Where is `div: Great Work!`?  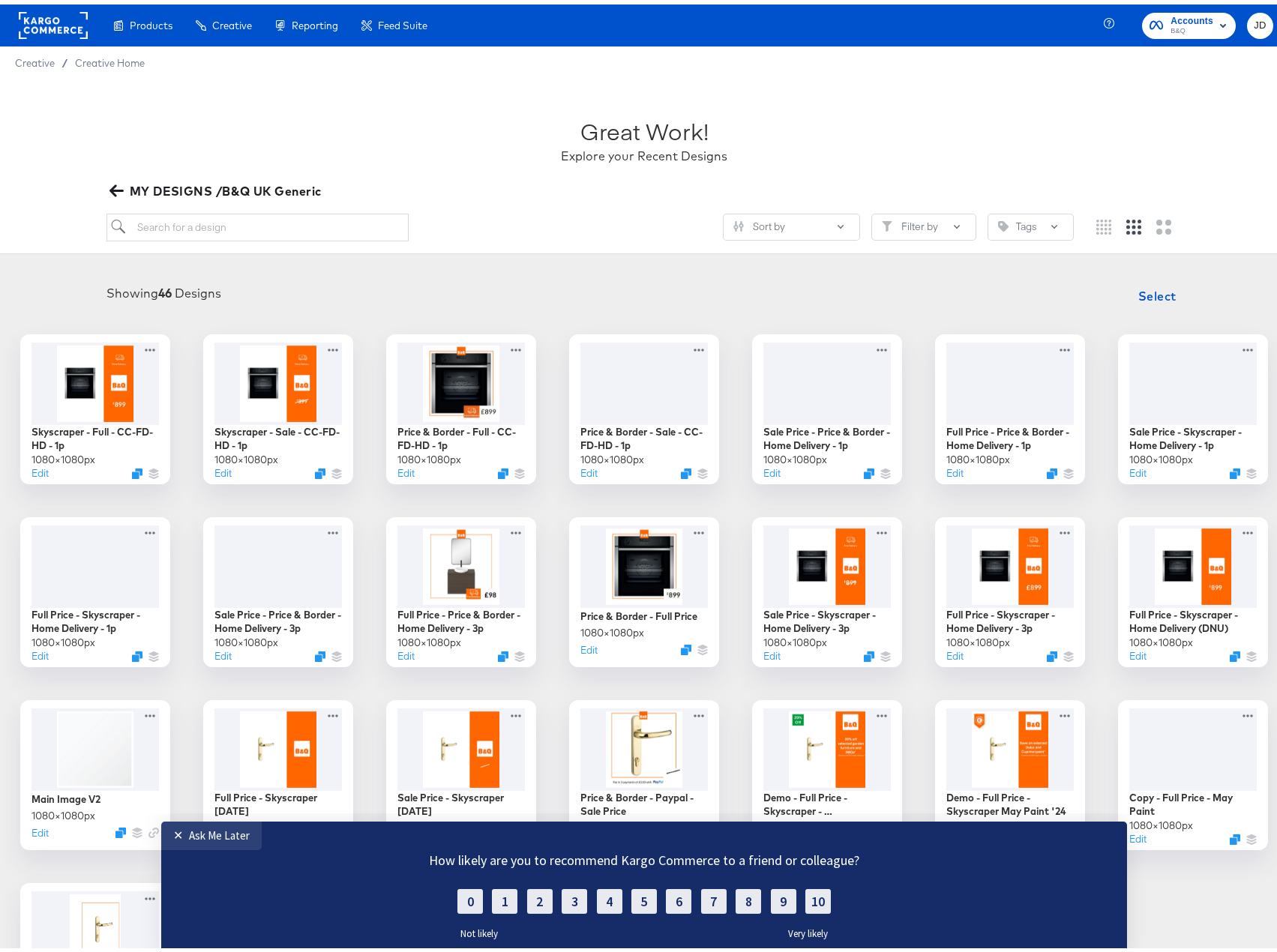 div: Great Work! is located at coordinates (644, 127).